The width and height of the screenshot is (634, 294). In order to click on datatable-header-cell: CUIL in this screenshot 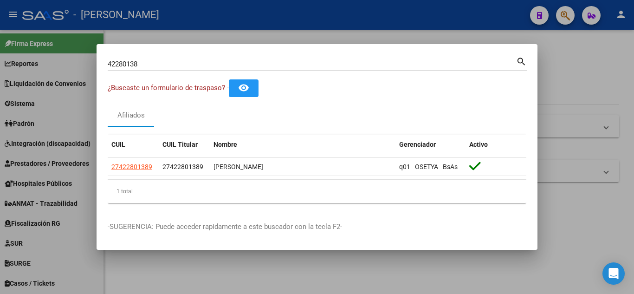, I will do `click(133, 144)`.